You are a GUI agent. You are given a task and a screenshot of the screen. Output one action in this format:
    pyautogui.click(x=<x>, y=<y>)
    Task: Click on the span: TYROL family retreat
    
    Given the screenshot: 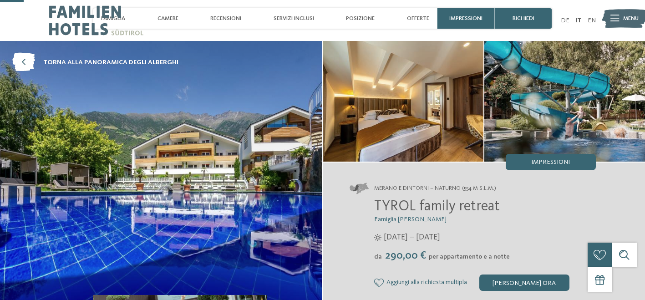 What is the action you would take?
    pyautogui.click(x=437, y=207)
    